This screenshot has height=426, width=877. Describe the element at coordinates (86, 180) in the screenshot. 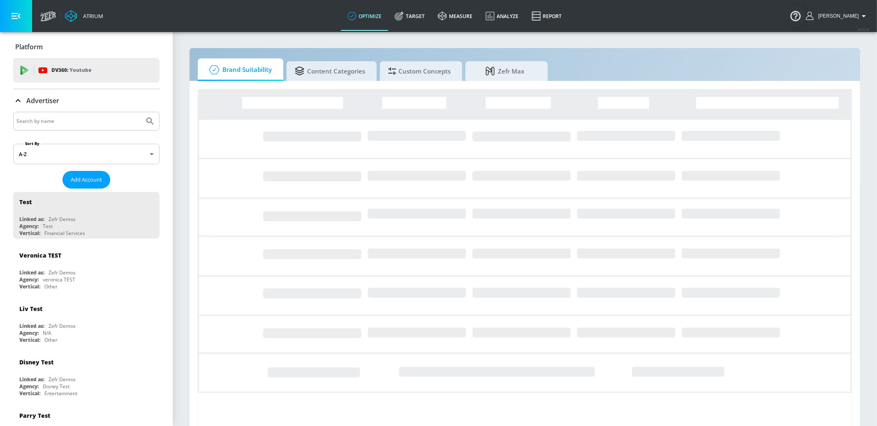

I see `span: Add Account` at that location.